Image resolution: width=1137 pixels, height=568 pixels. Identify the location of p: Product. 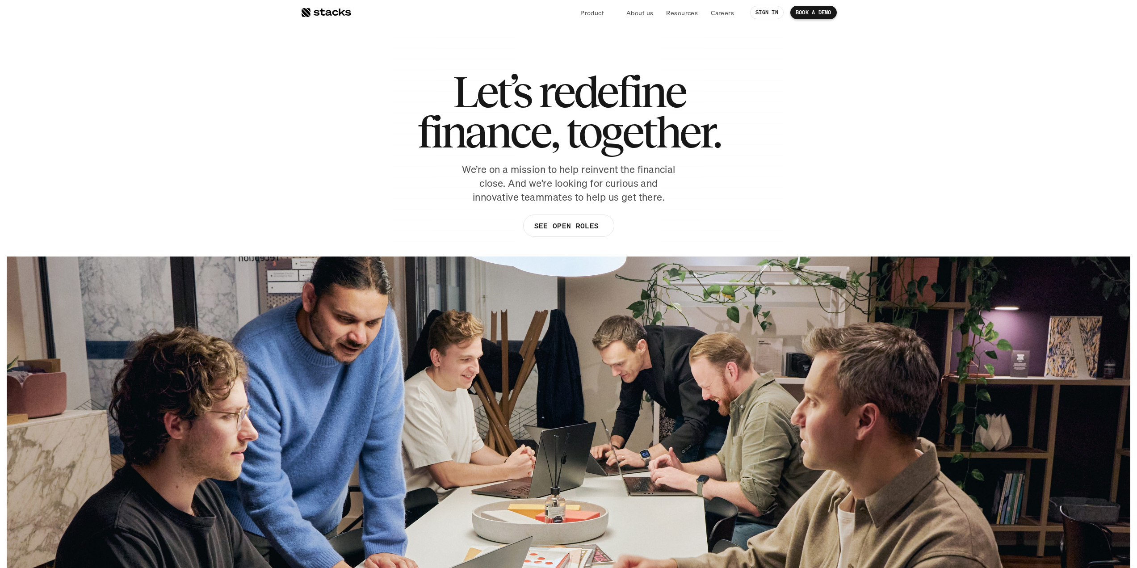
(592, 13).